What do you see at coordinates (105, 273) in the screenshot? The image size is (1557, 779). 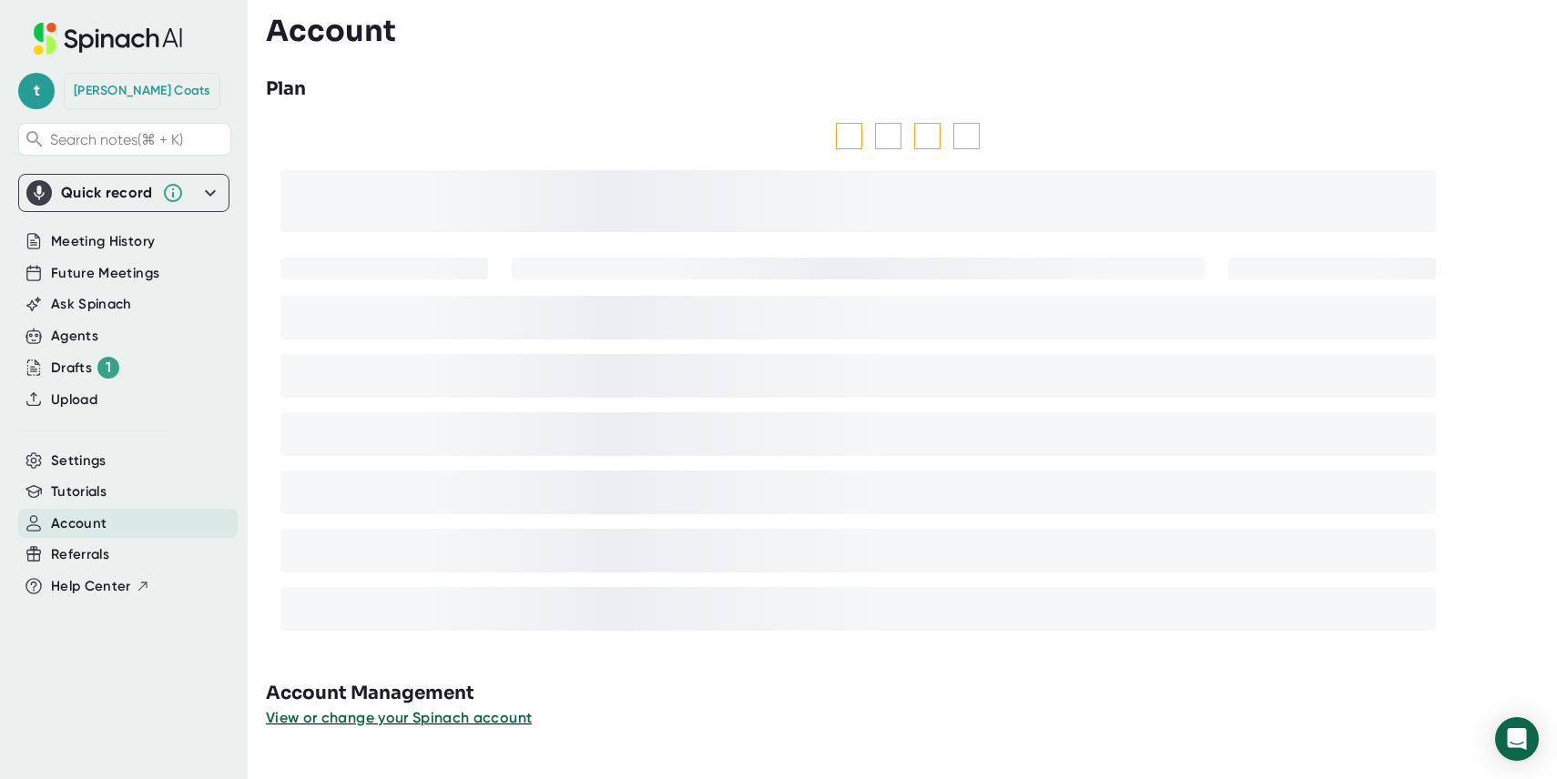 I see `span: Future Meetings` at bounding box center [105, 273].